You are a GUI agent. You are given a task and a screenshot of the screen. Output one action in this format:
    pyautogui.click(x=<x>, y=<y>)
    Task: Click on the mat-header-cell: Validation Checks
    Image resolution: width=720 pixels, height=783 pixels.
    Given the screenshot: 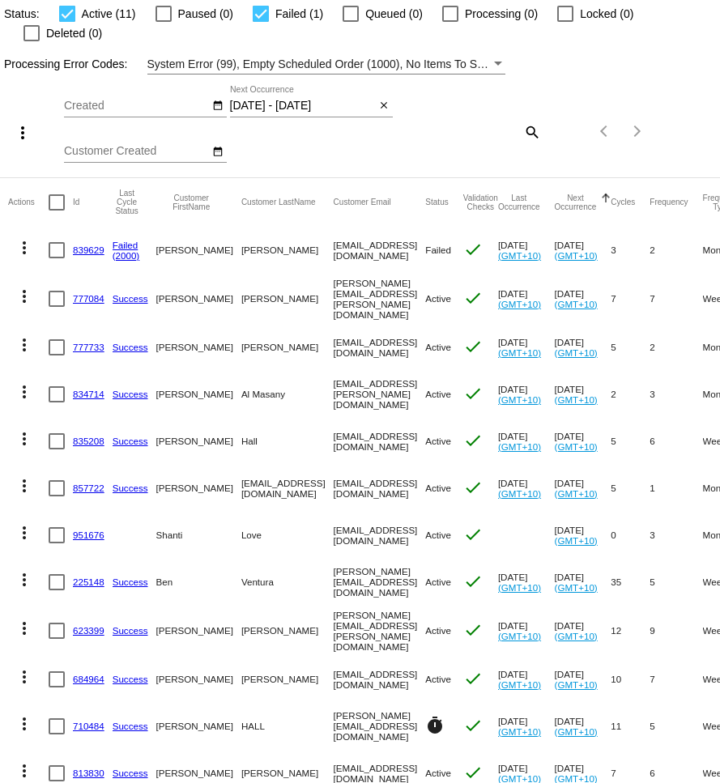 What is the action you would take?
    pyautogui.click(x=480, y=202)
    